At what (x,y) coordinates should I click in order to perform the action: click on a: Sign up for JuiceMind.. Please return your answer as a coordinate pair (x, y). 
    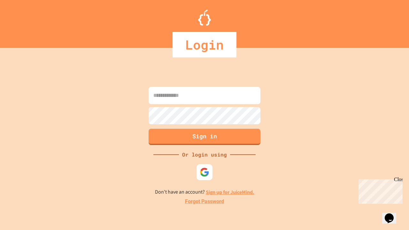
    Looking at the image, I should click on (230, 192).